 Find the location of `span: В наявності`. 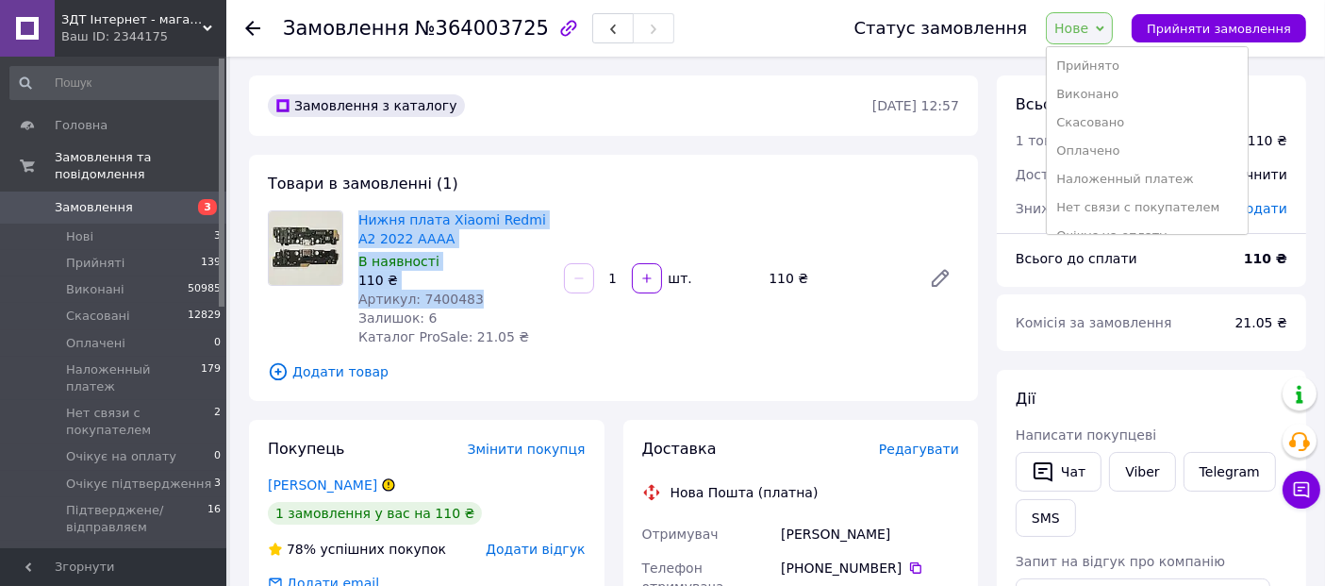

span: В наявності is located at coordinates (399, 261).